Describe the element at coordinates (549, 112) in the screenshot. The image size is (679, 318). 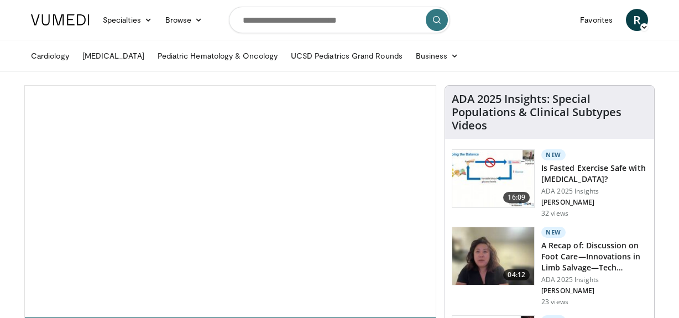
I see `h4: ADA 2025 Insights: Special Populations & Clinical Subtypes Videos` at that location.